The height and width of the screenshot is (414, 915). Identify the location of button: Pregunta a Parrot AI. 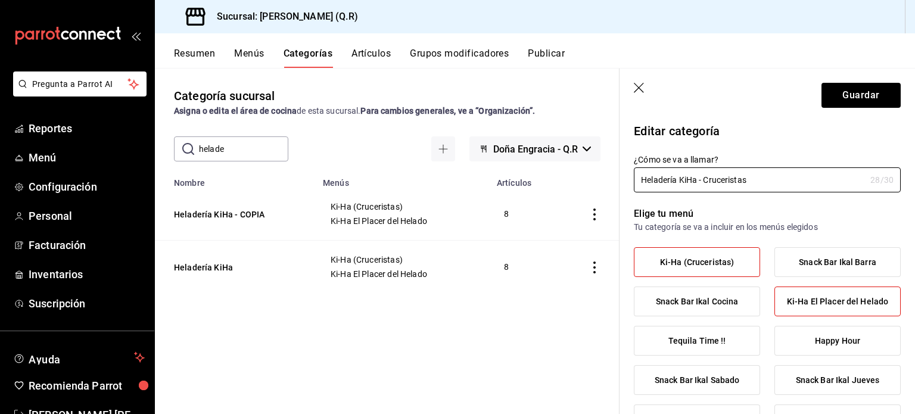
(80, 84).